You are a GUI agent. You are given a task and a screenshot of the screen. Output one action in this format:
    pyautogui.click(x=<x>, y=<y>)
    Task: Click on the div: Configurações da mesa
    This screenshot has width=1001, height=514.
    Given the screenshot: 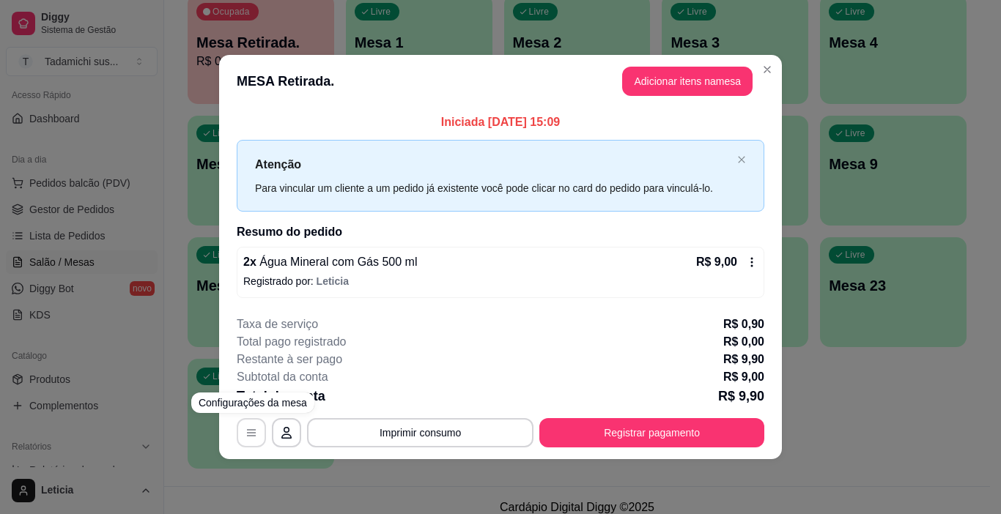 What is the action you would take?
    pyautogui.click(x=253, y=403)
    